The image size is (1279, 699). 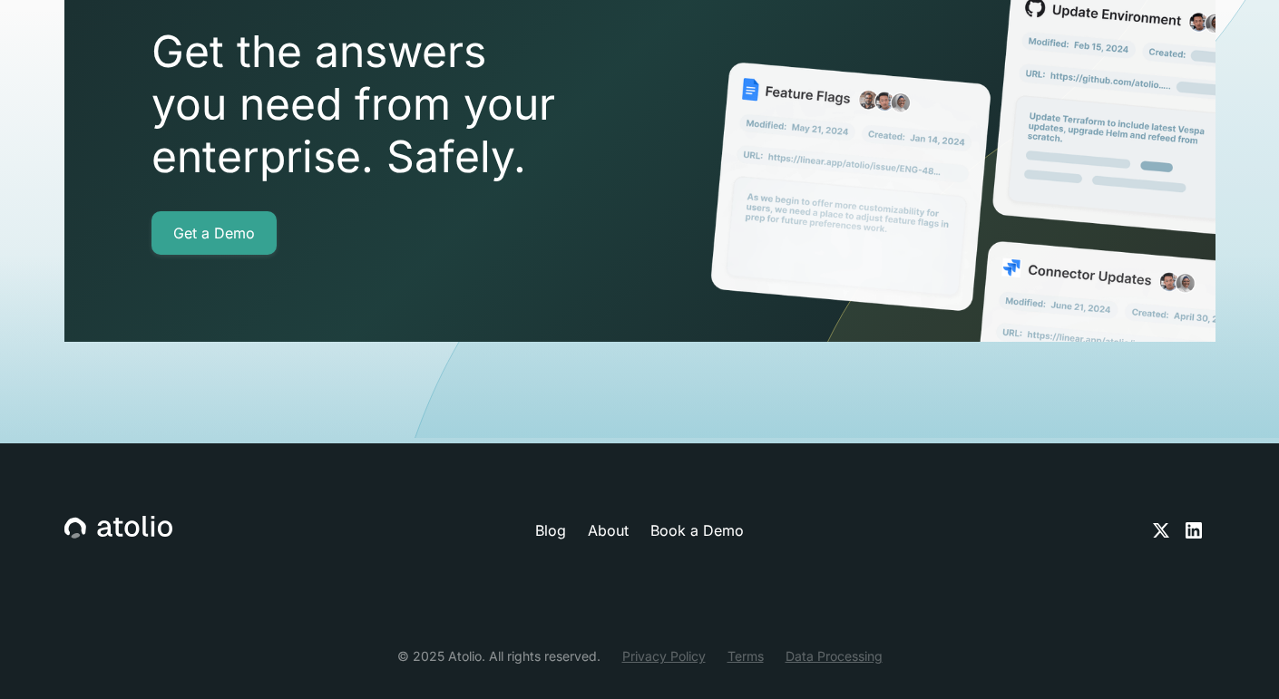 What do you see at coordinates (550, 531) in the screenshot?
I see `a: Blog` at bounding box center [550, 531].